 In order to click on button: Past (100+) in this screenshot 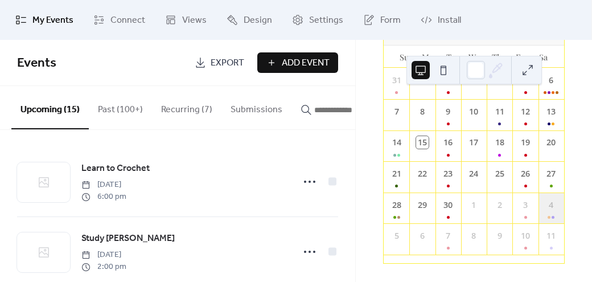, I will do `click(120, 107)`.